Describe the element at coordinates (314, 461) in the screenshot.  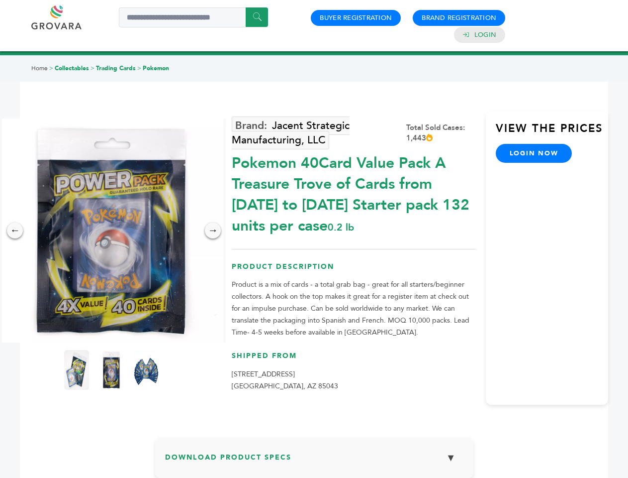
I see `h3: Download Product Specs` at that location.